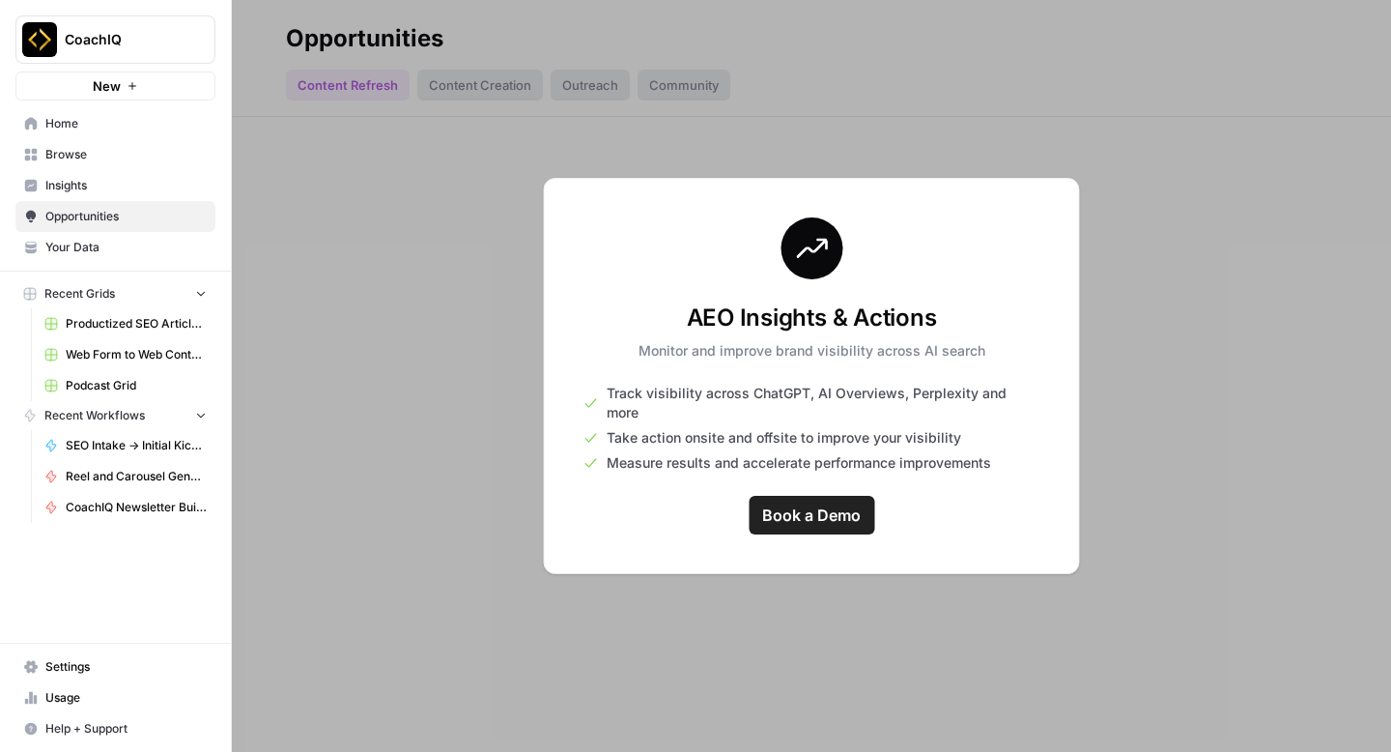  I want to click on a: Web Form to Web Content Grid, so click(126, 355).